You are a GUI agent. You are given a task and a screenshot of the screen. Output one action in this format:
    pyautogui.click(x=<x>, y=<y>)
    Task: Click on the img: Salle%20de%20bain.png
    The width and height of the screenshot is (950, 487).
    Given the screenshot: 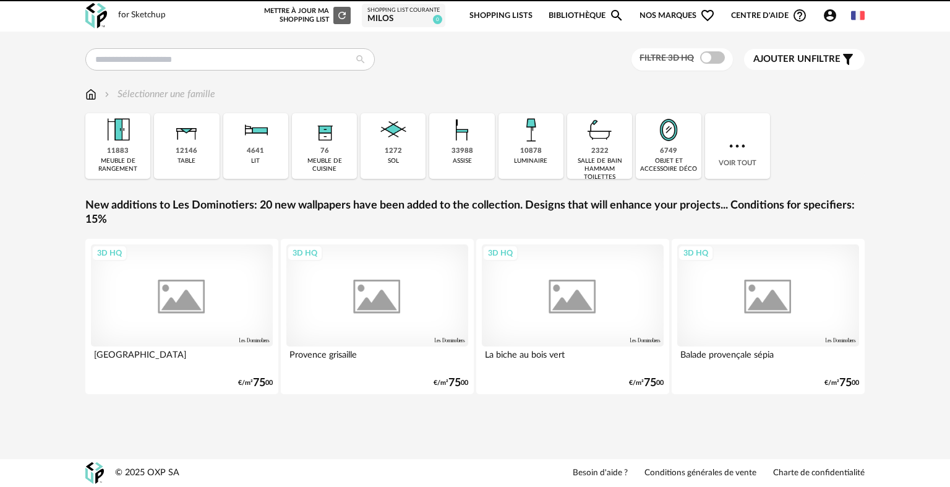 What is the action you would take?
    pyautogui.click(x=600, y=130)
    